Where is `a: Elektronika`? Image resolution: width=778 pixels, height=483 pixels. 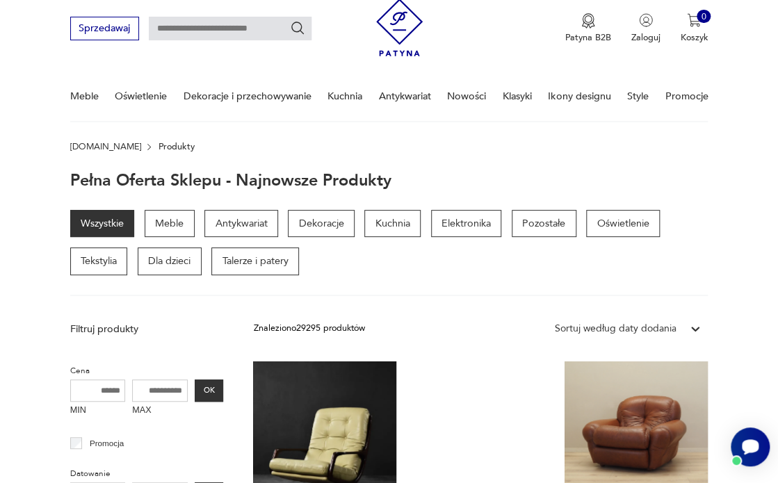
a: Elektronika is located at coordinates (466, 224).